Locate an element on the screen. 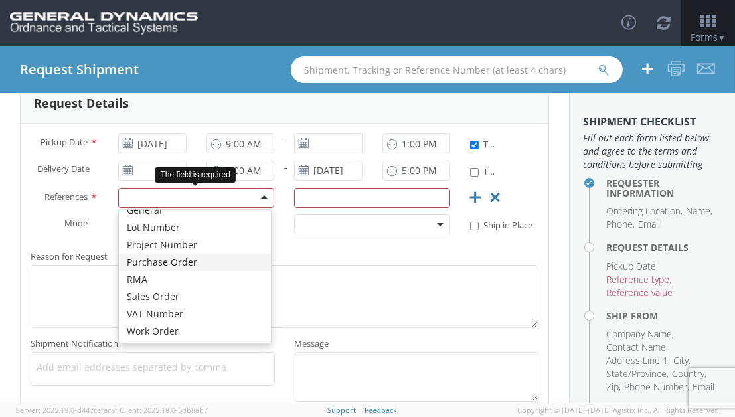 The image size is (735, 417). div: Work Order is located at coordinates (194, 331).